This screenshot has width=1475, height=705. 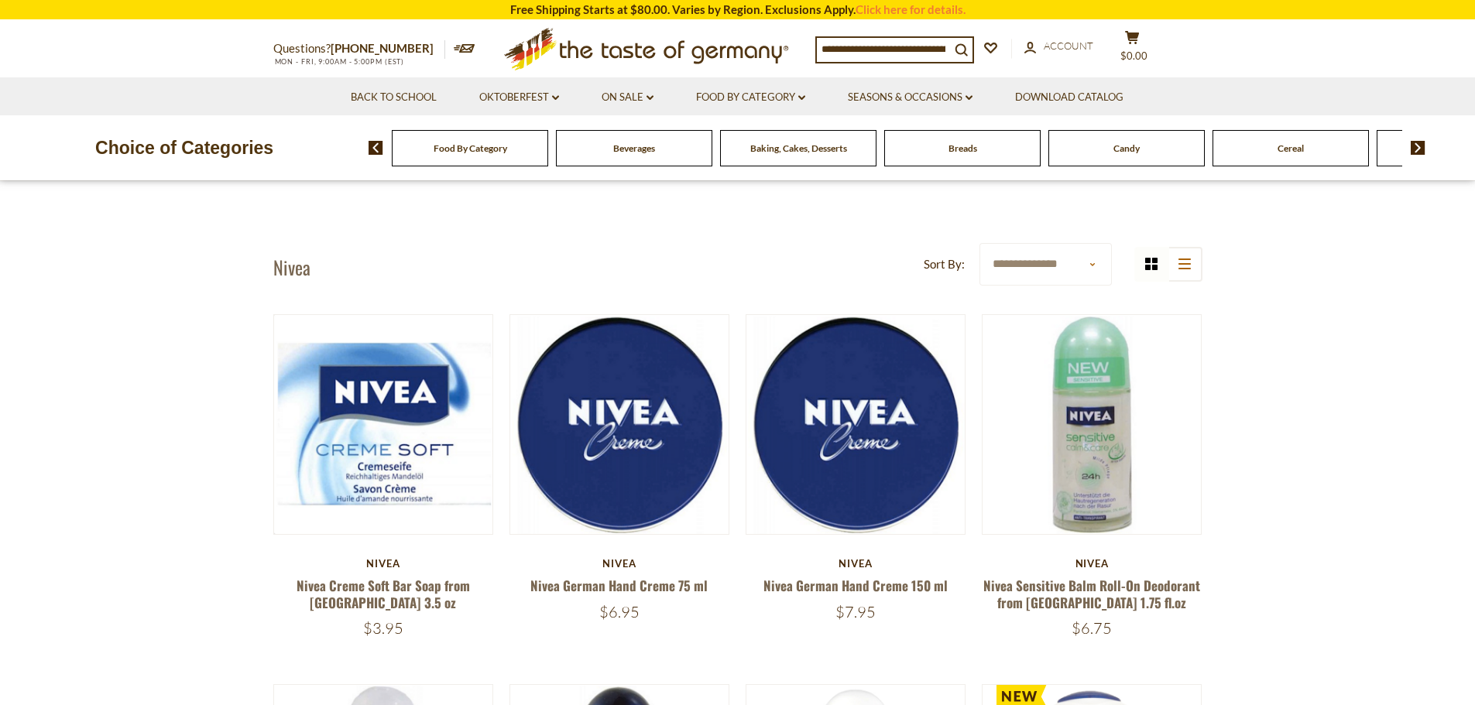 What do you see at coordinates (798, 148) in the screenshot?
I see `a: Baking, Cakes, Desserts` at bounding box center [798, 148].